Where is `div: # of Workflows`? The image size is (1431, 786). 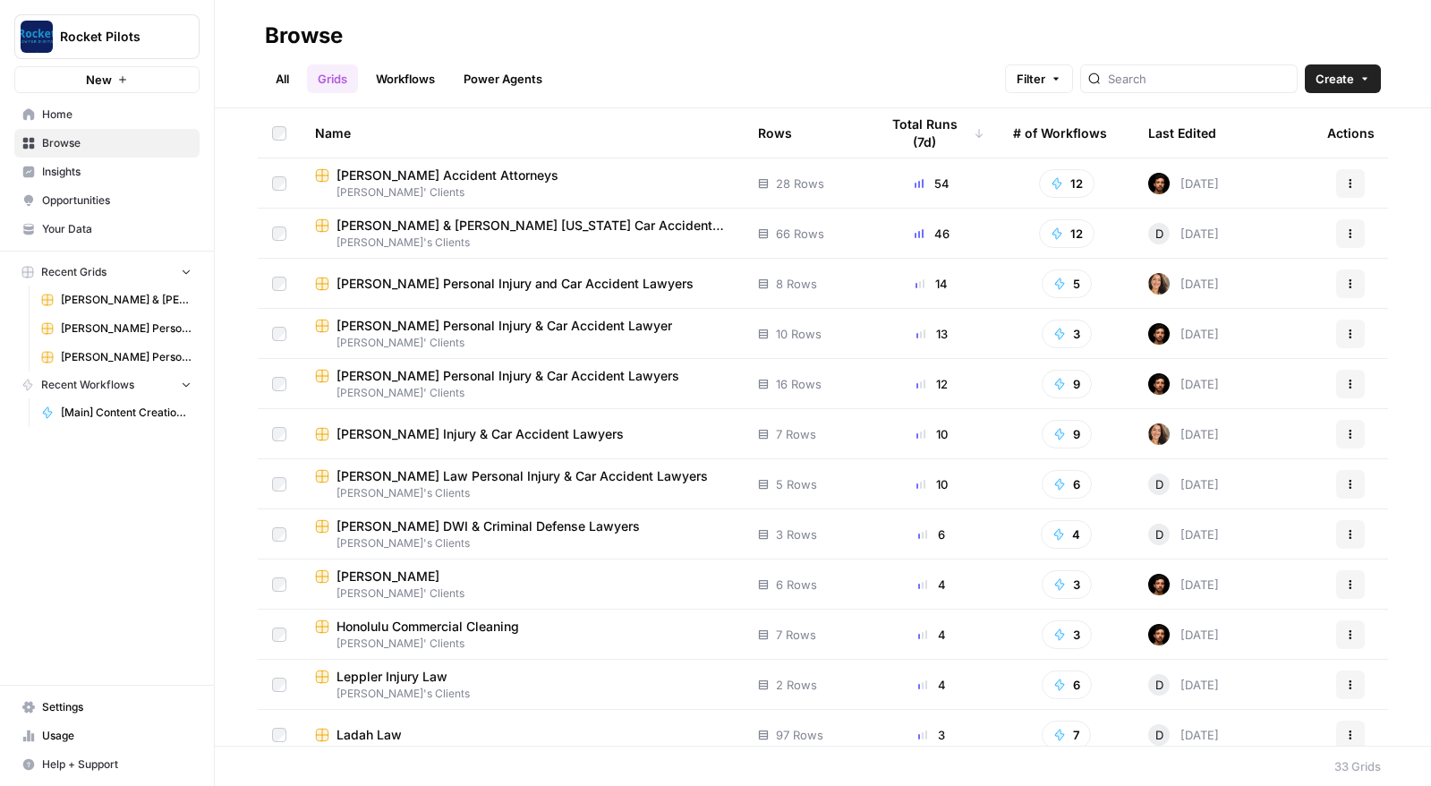
div: # of Workflows is located at coordinates (1060, 132).